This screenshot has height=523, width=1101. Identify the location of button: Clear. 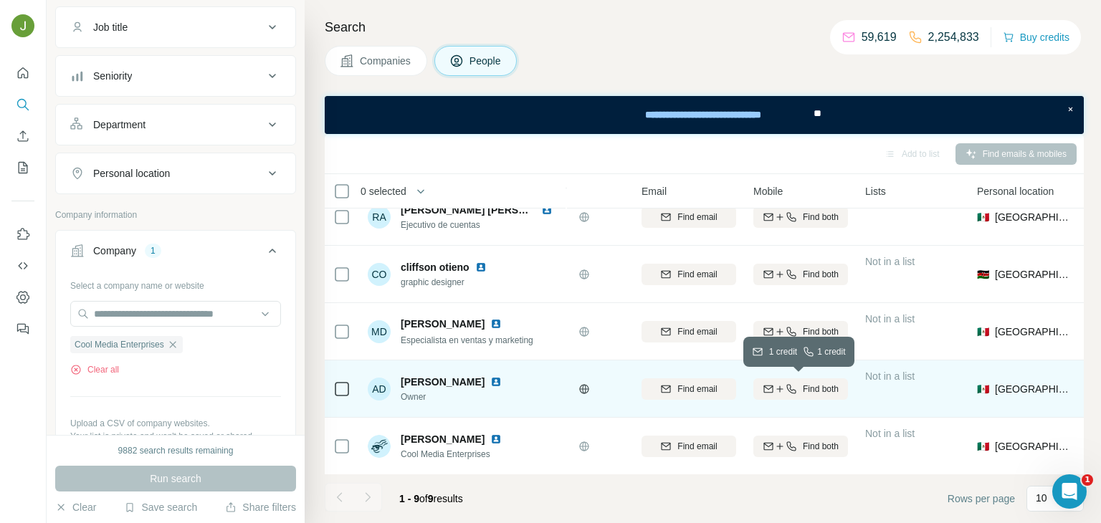
(75, 508).